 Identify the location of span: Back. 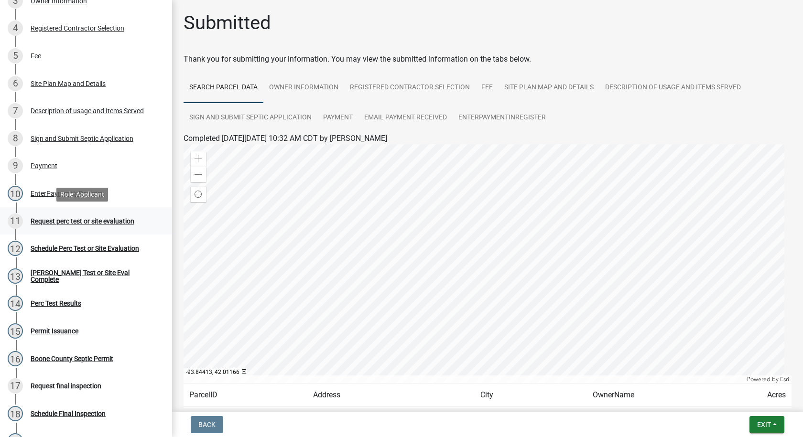
(207, 425).